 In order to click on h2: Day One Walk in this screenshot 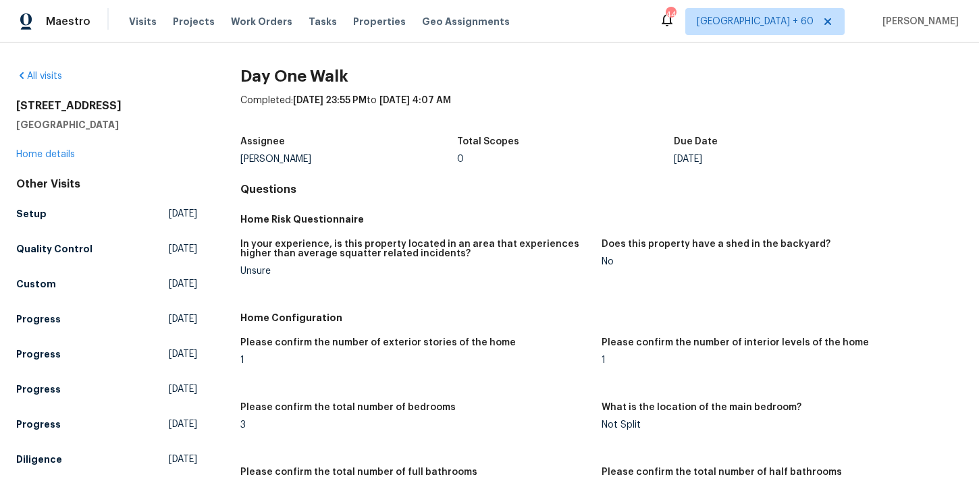, I will do `click(602, 76)`.